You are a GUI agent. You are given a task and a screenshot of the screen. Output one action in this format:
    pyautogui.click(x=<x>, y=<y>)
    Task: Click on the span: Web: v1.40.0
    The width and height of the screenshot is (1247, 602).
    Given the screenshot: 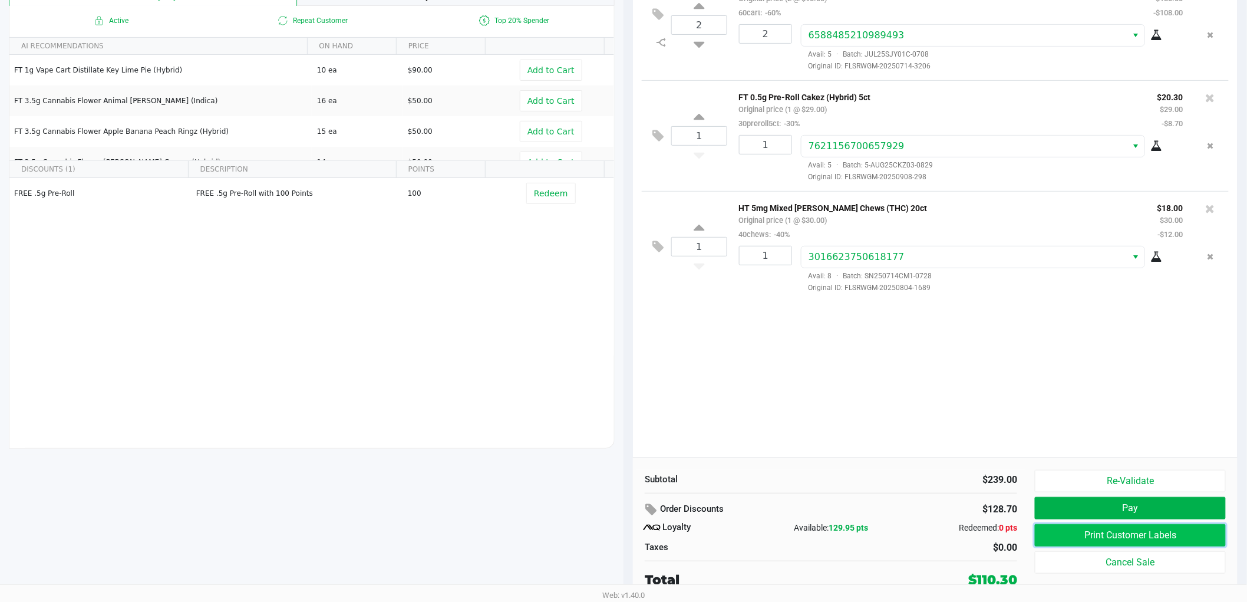 What is the action you would take?
    pyautogui.click(x=624, y=595)
    